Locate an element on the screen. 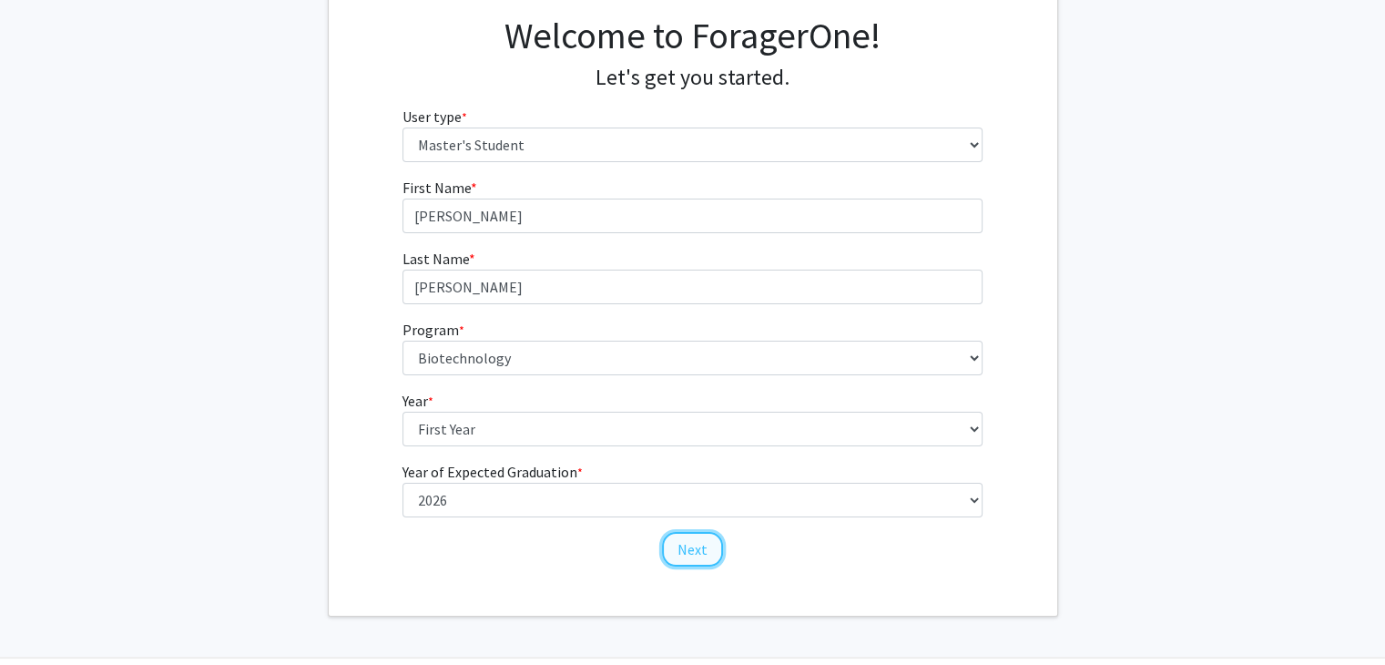 This screenshot has height=665, width=1385. label: Year is located at coordinates (418, 401).